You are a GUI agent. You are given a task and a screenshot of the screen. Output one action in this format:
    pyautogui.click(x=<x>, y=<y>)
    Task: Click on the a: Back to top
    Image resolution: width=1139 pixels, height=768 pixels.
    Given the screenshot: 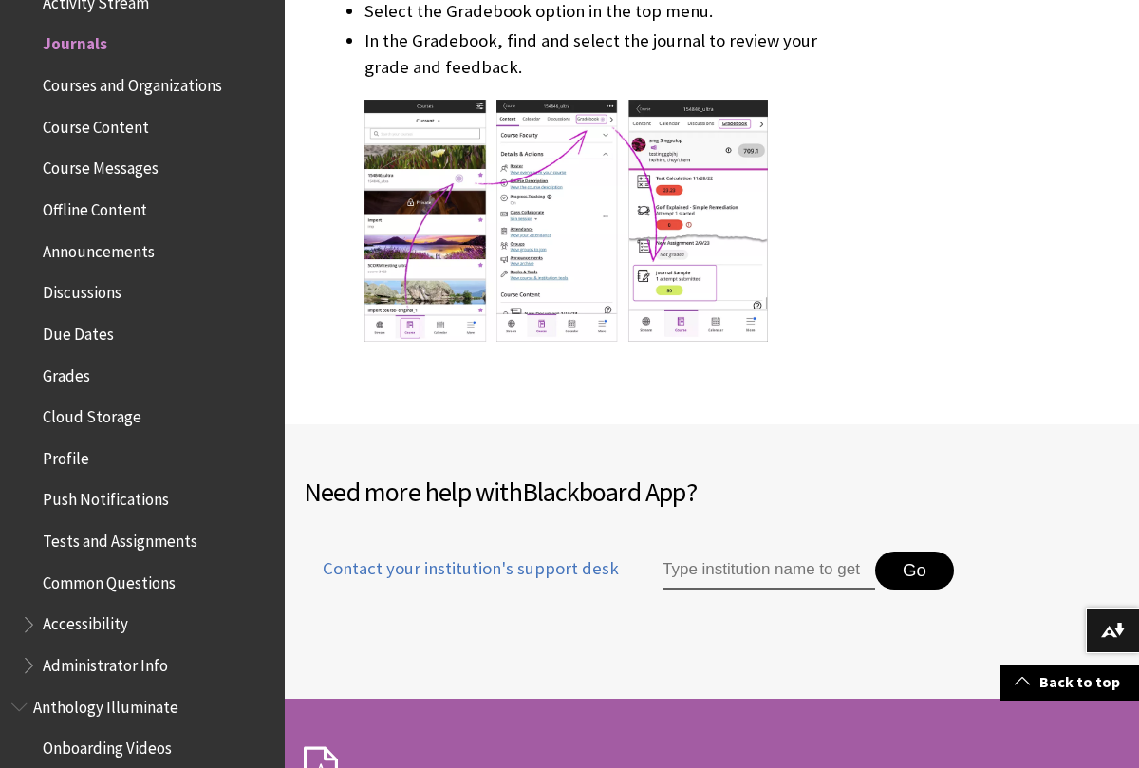 What is the action you would take?
    pyautogui.click(x=1069, y=681)
    